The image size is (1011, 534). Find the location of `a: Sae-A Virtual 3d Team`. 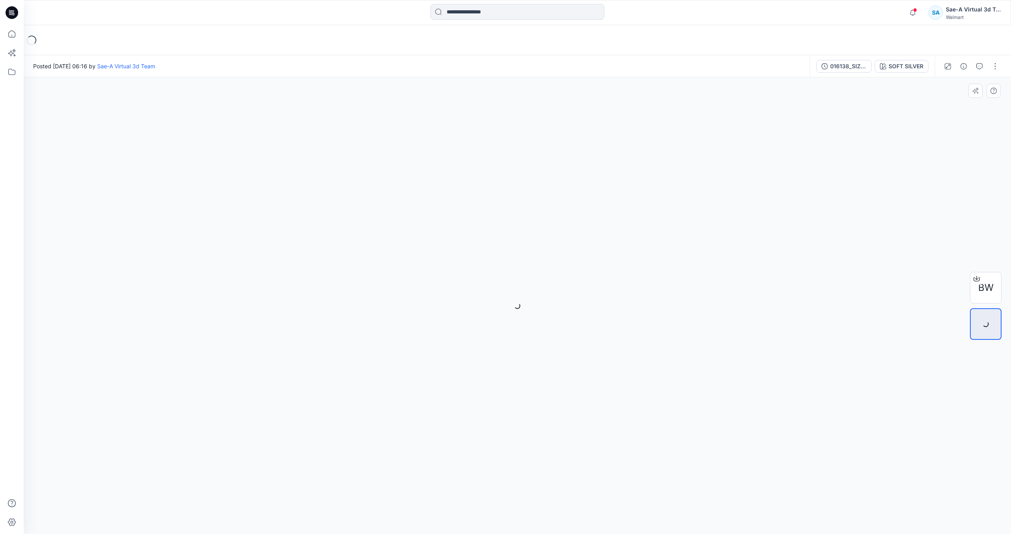

a: Sae-A Virtual 3d Team is located at coordinates (126, 66).